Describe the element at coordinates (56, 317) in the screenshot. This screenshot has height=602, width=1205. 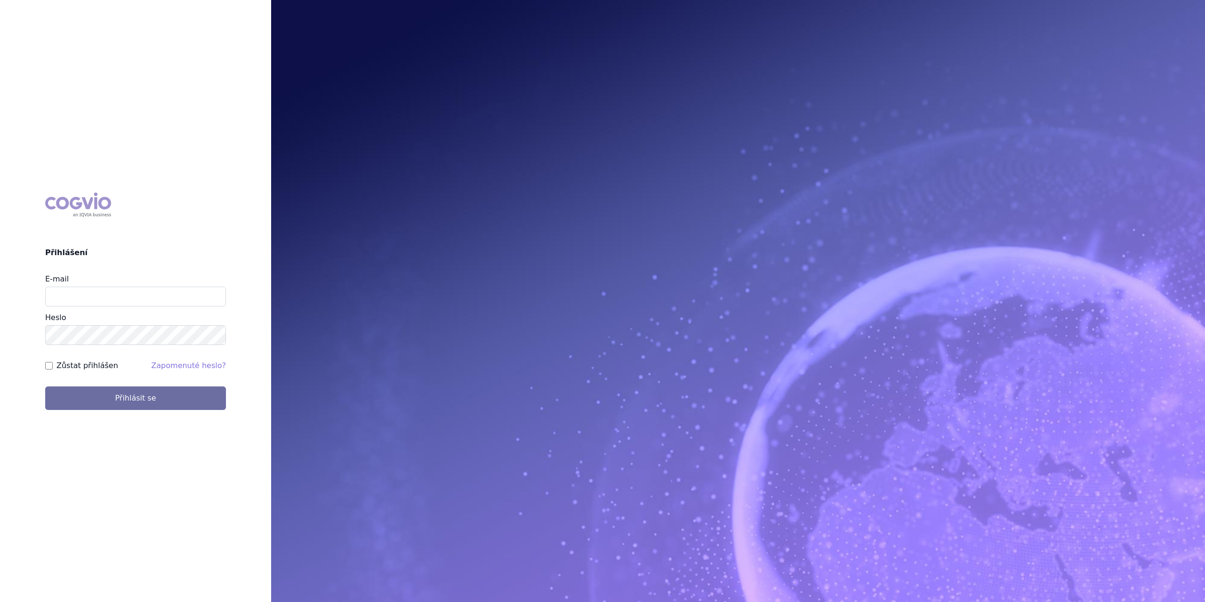
I see `label: Heslo` at that location.